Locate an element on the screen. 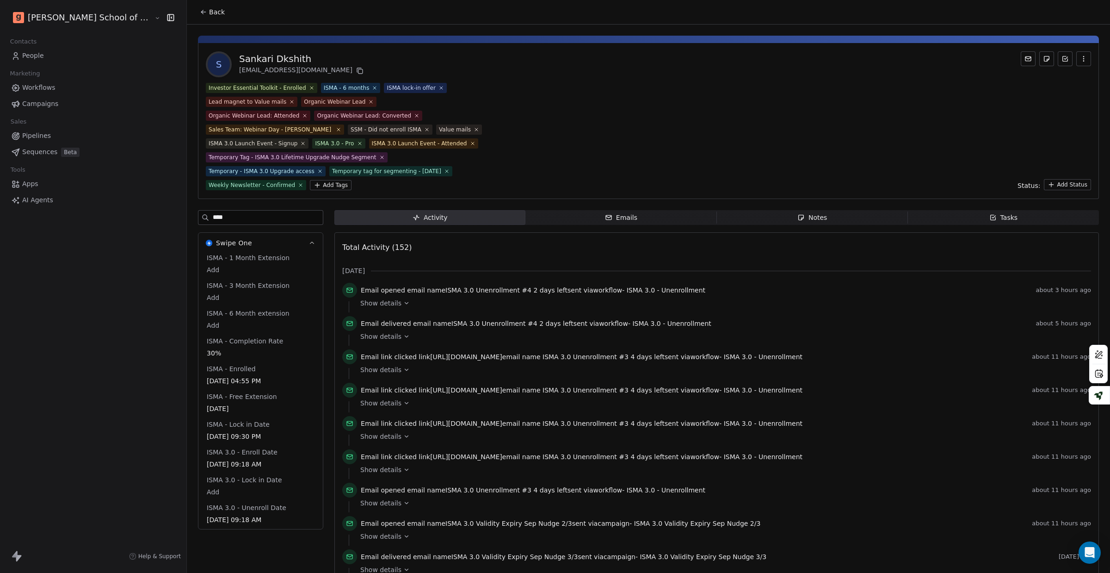  div: Organic Webinar Lead is located at coordinates (334, 102).